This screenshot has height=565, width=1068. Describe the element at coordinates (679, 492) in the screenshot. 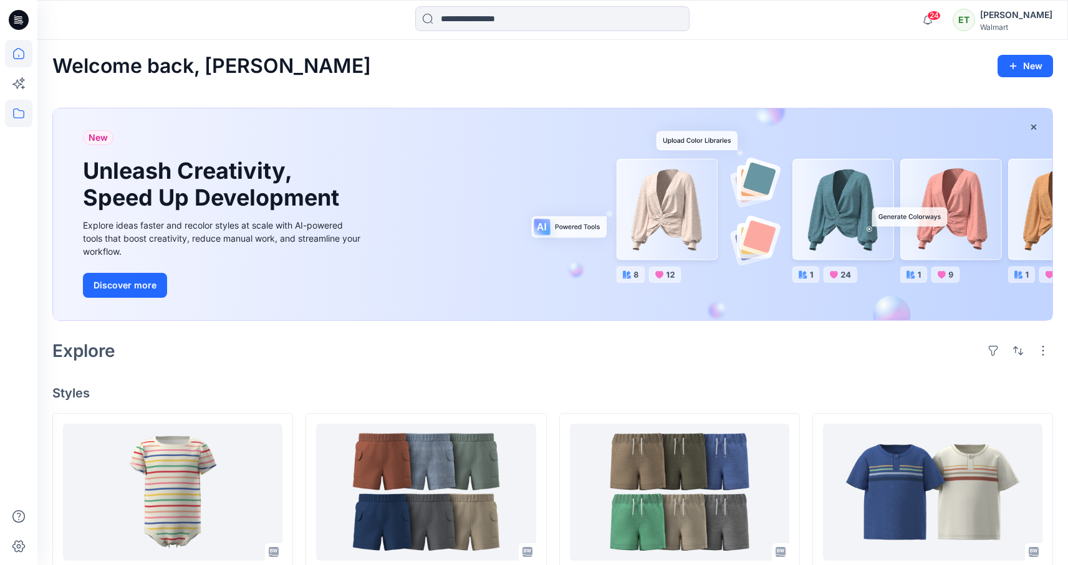

I see `a: HQ022338 BB WOVEN SHORT` at that location.